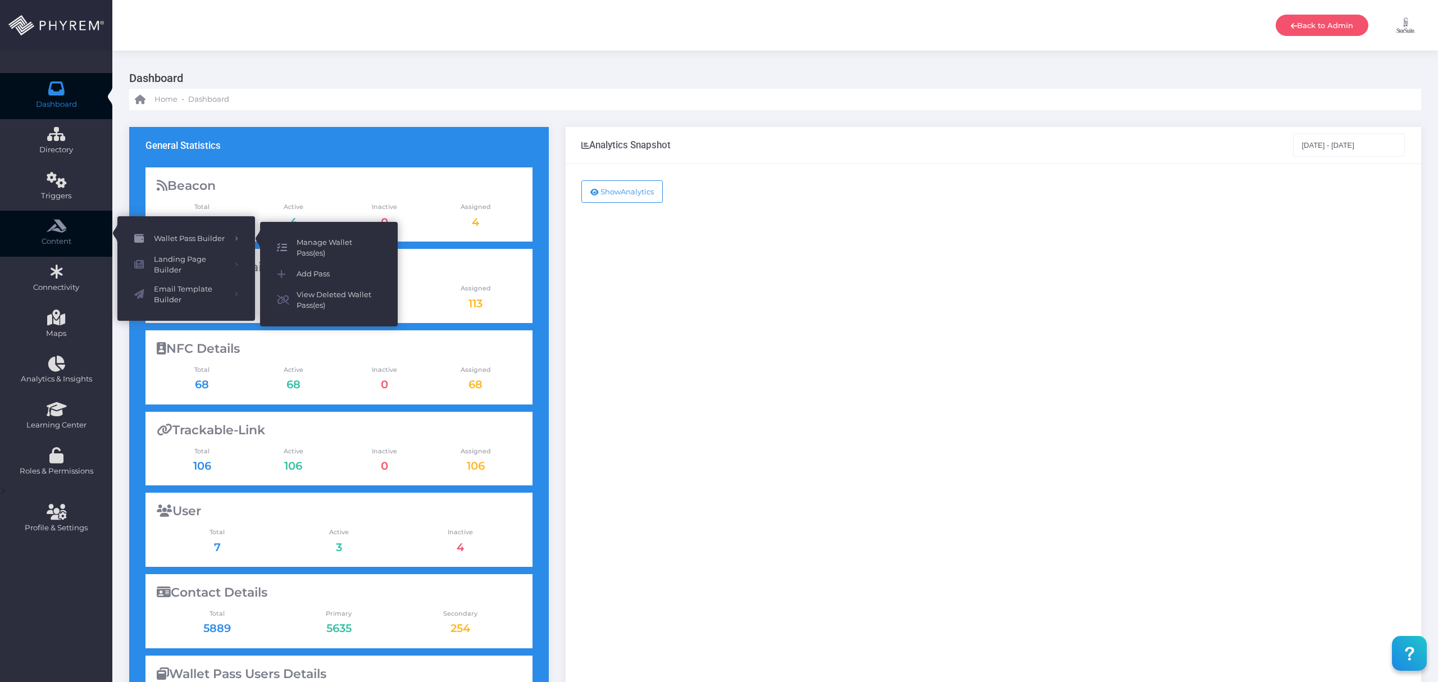  Describe the element at coordinates (56, 241) in the screenshot. I see `span: Content` at that location.